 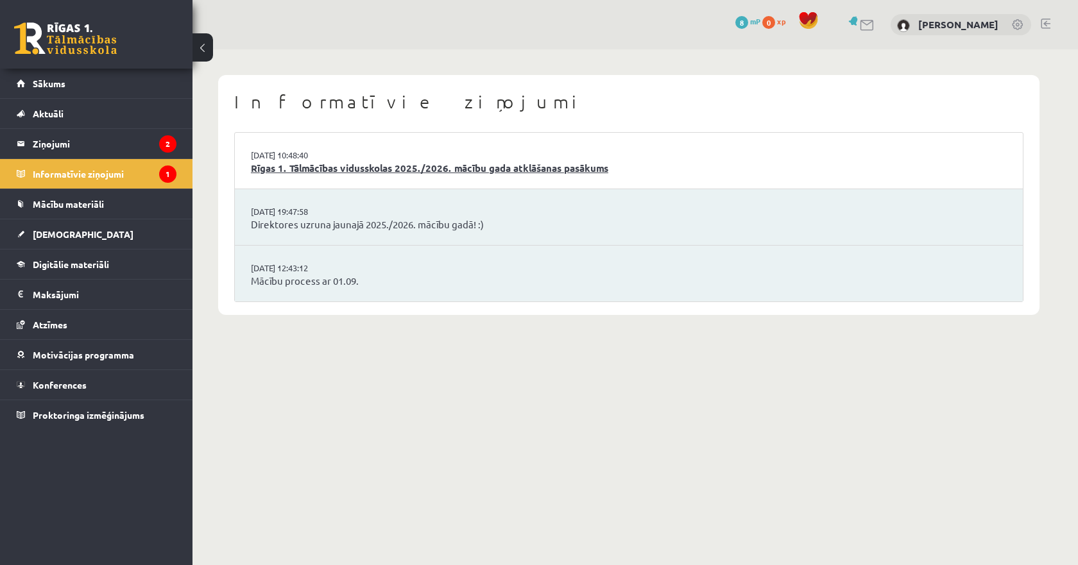 I want to click on span: Digitālie materiāli, so click(x=71, y=264).